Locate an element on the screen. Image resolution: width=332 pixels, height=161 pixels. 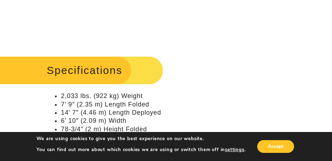
p: You can find out more about which cookies we are using or switch them off in . is located at coordinates (141, 150).